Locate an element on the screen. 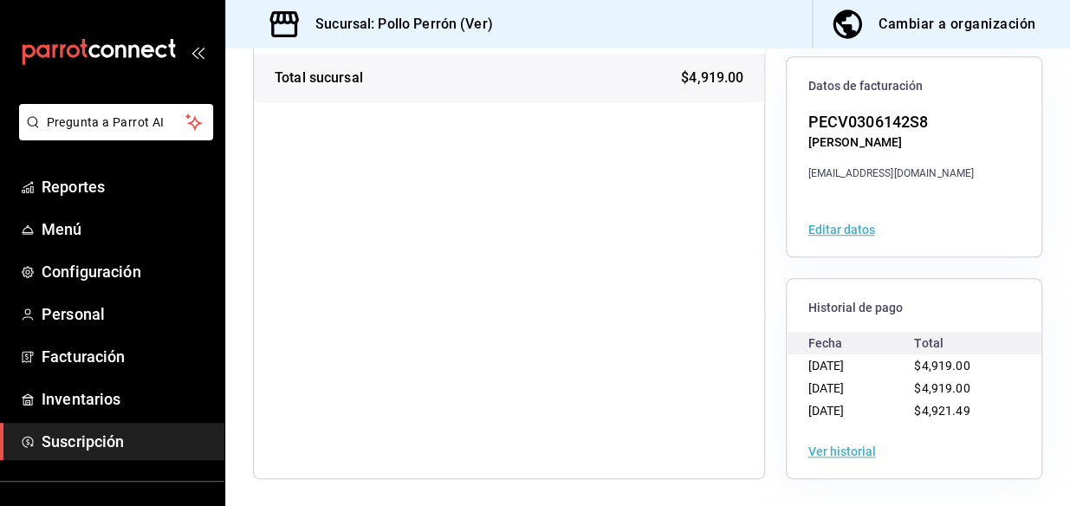 The width and height of the screenshot is (1070, 506). span: Configuración is located at coordinates (126, 271).